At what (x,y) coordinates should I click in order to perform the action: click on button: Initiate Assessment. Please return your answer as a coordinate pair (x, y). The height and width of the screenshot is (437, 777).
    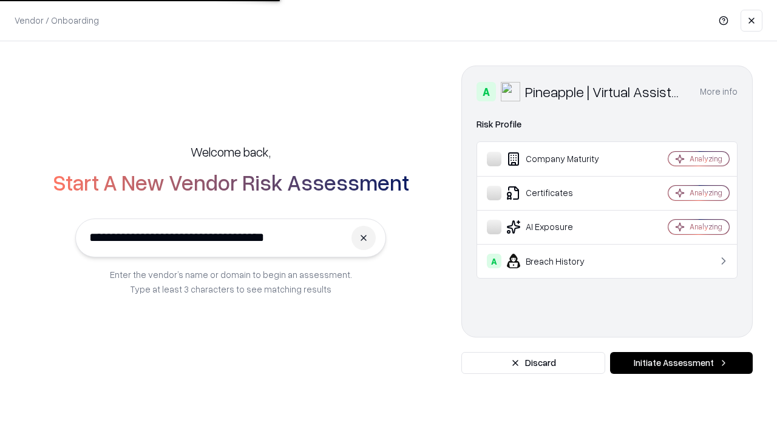
    Looking at the image, I should click on (681, 363).